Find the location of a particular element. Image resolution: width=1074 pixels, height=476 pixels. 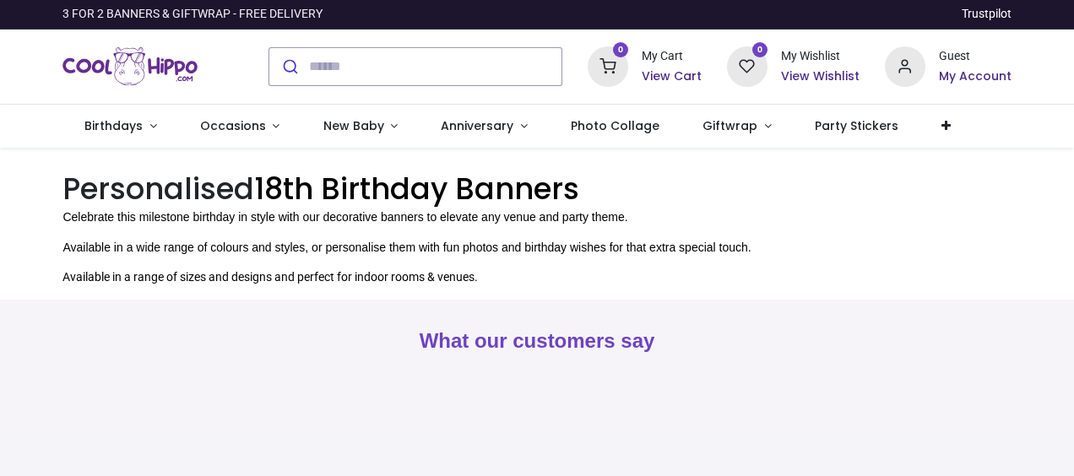

div: My Wishlist is located at coordinates (820, 57).